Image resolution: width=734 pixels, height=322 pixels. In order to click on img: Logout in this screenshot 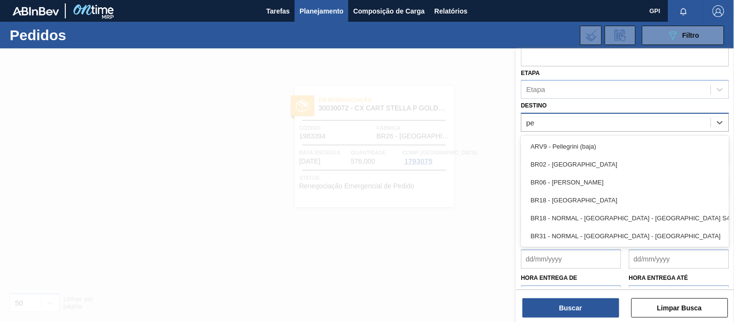, I will do `click(718, 11)`.